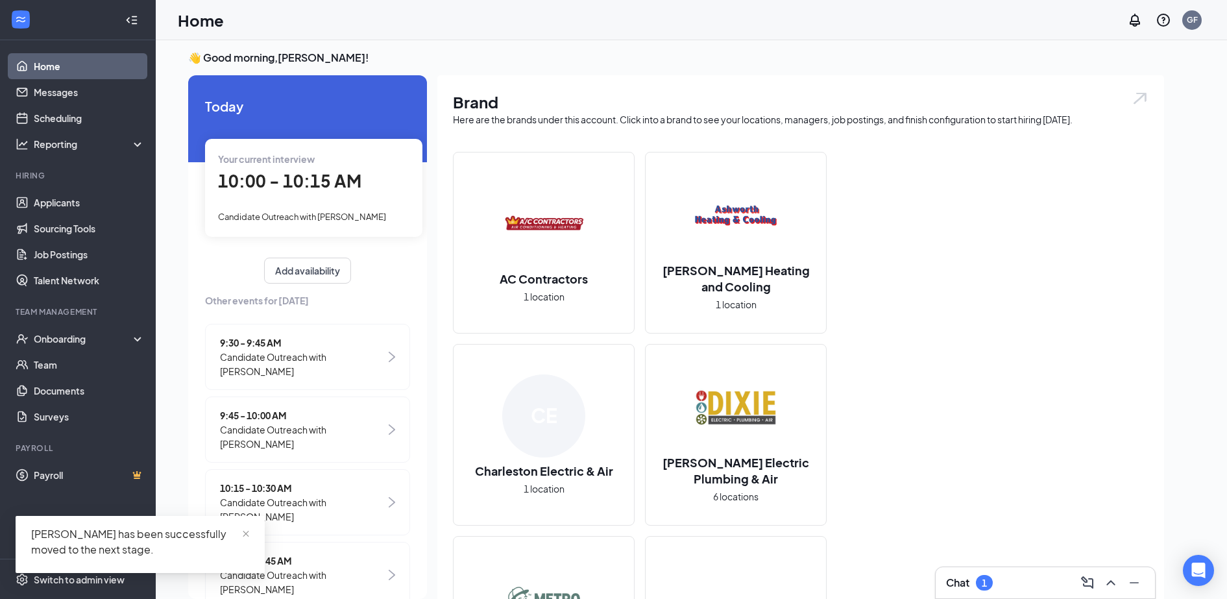 This screenshot has width=1227, height=599. Describe the element at coordinates (1087, 583) in the screenshot. I see `svg: ComposeMessage` at that location.